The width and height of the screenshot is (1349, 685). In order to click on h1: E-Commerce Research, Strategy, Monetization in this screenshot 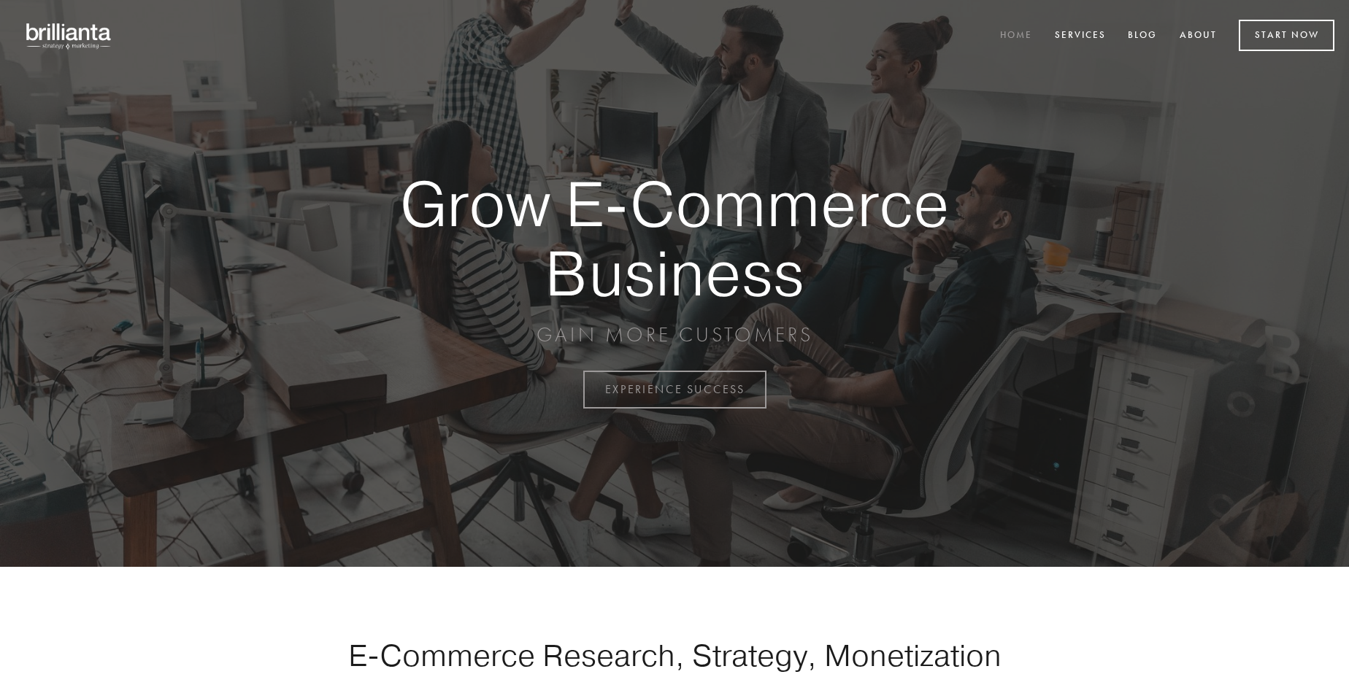, I will do `click(674, 655)`.